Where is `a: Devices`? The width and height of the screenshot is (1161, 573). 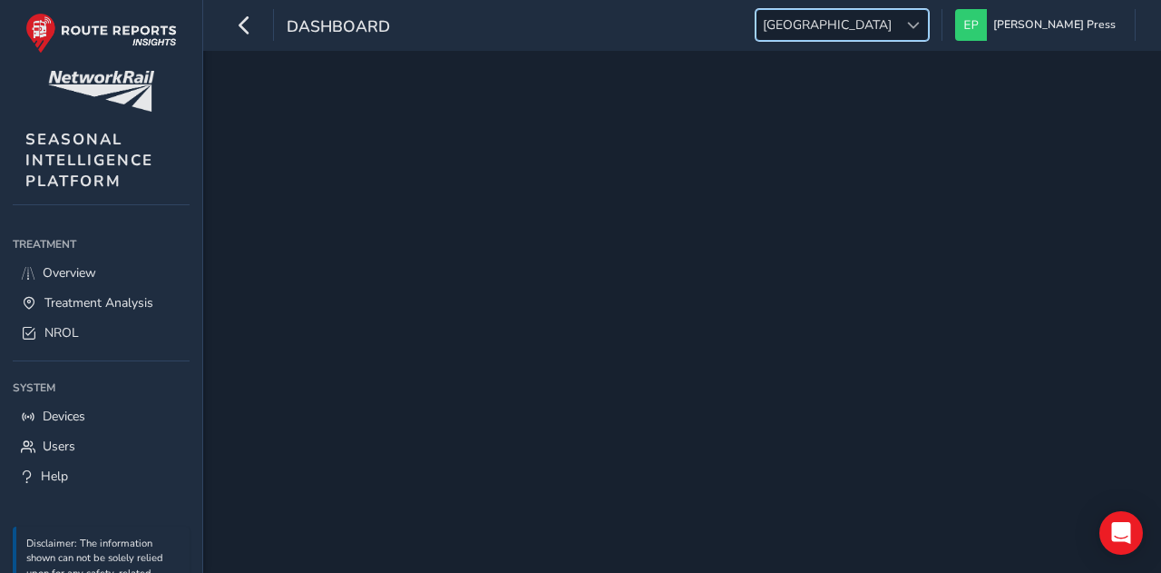
a: Devices is located at coordinates (101, 416).